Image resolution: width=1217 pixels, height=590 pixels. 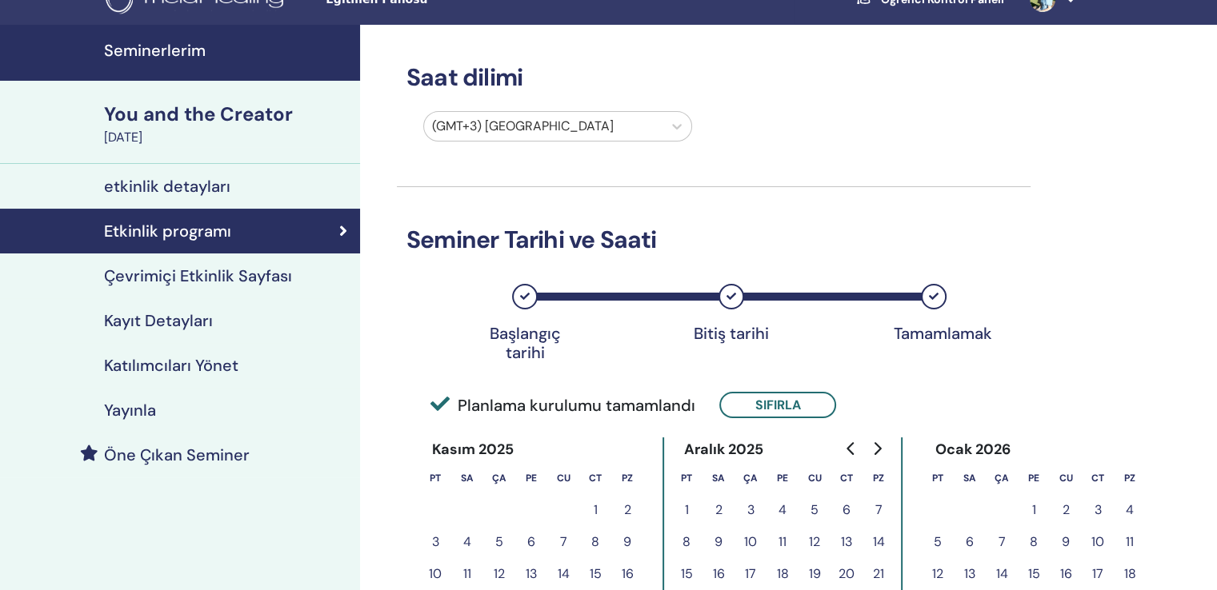 What do you see at coordinates (777, 405) in the screenshot?
I see `button: Sıfırla` at bounding box center [777, 405].